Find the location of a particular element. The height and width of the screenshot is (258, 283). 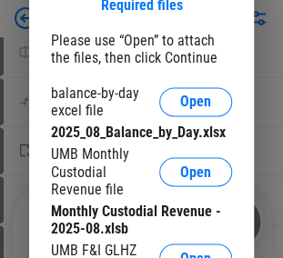

div: Monthly Custodial Revenue - 2025-08.xlsb is located at coordinates (141, 219).